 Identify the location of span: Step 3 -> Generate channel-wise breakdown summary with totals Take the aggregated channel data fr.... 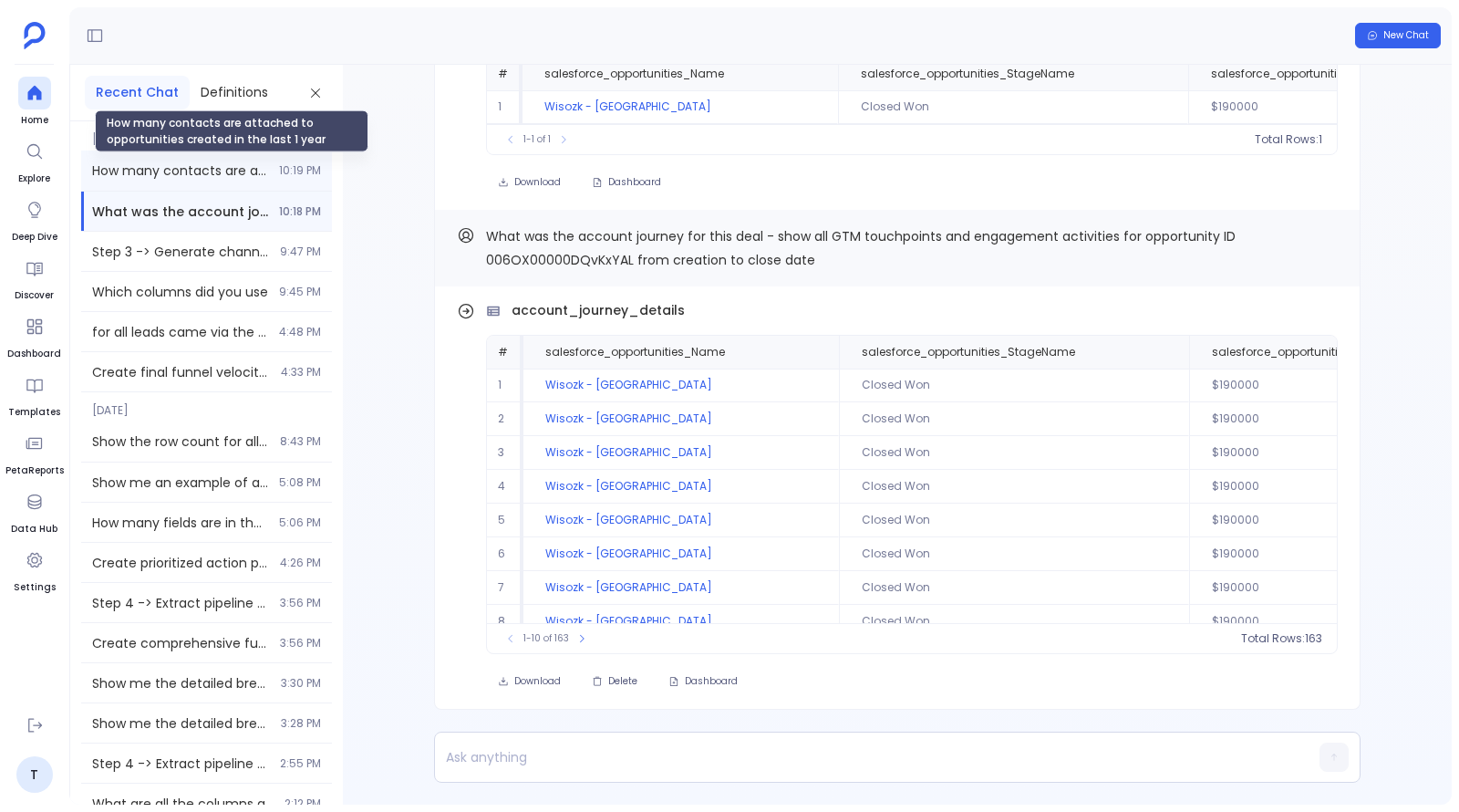
(181, 251).